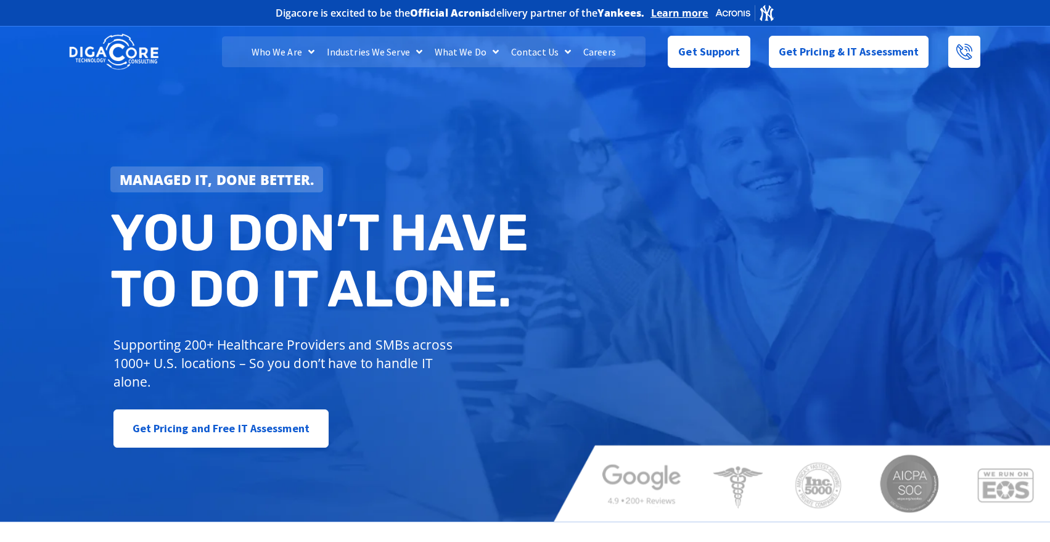 This screenshot has width=1050, height=542. Describe the element at coordinates (374, 52) in the screenshot. I see `a: Industries We Serve` at that location.